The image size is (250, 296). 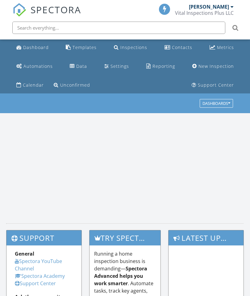 I want to click on span: SPECTORA, so click(x=56, y=10).